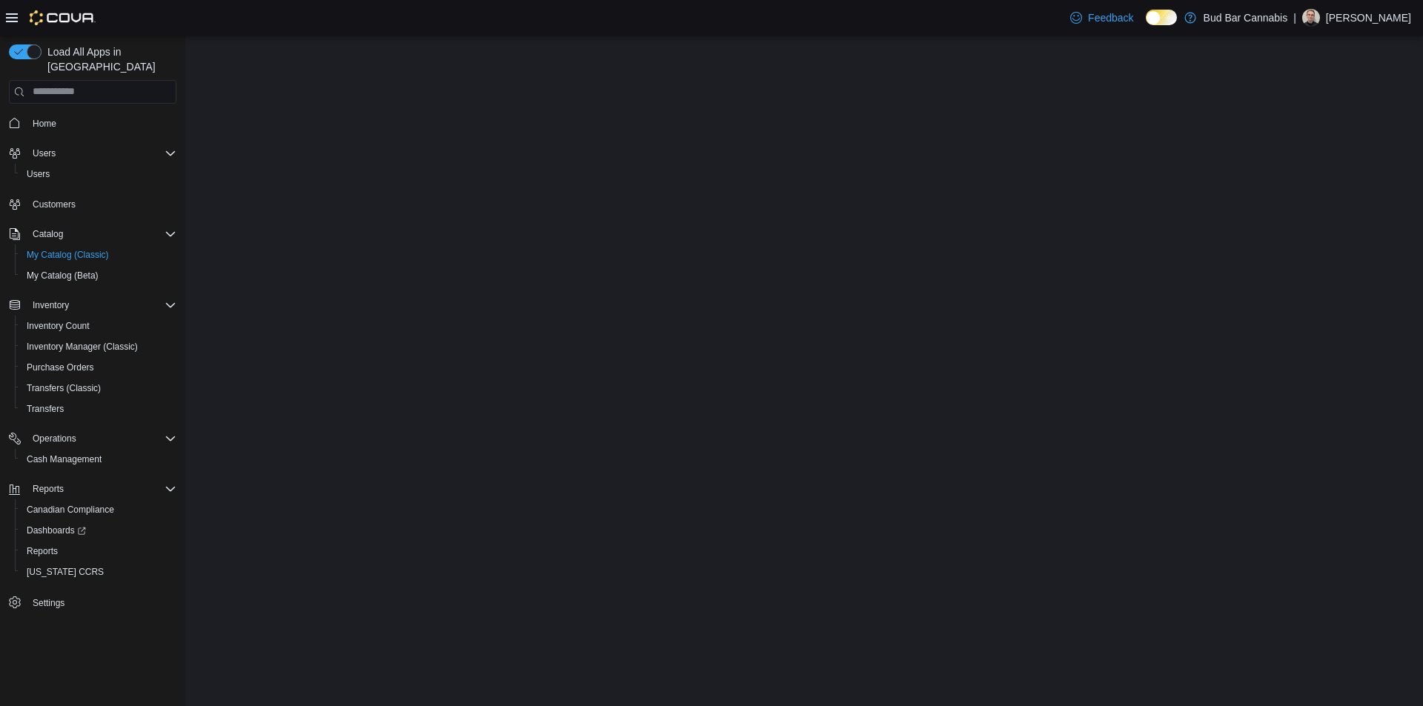 The image size is (1423, 706). I want to click on a: Users, so click(38, 174).